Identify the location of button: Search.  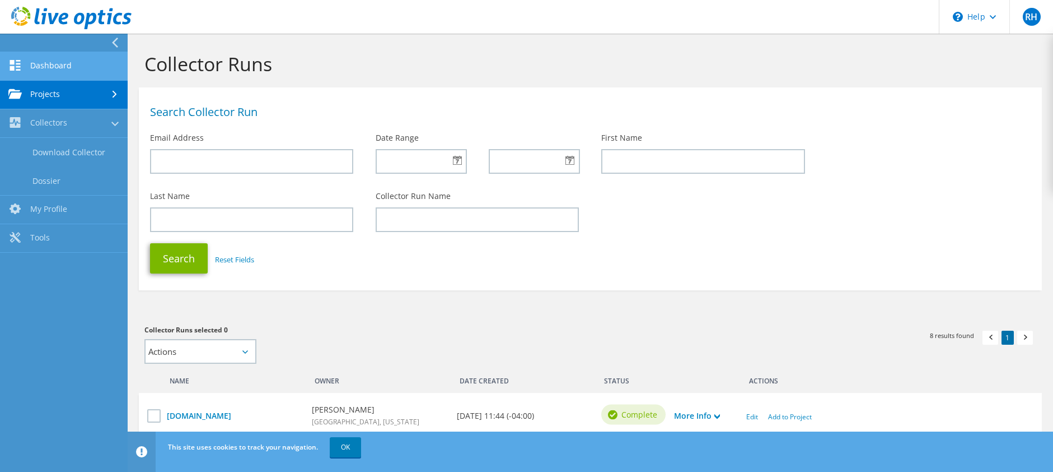
(179, 258).